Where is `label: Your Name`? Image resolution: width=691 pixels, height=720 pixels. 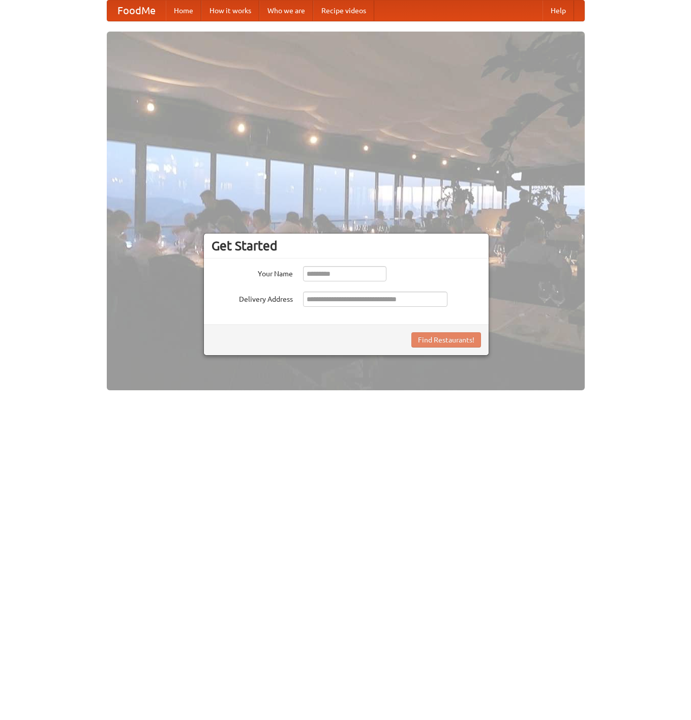 label: Your Name is located at coordinates (252, 272).